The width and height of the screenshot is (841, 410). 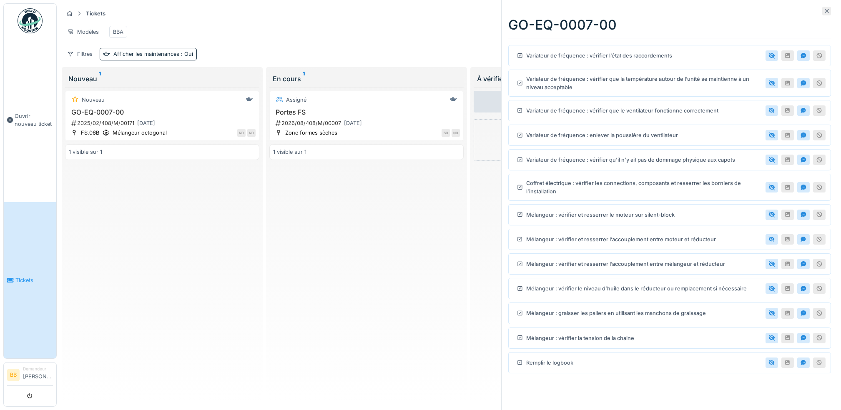 I want to click on div: Variateur de fréquence : vérifier l’état des raccordements, so click(x=593, y=55).